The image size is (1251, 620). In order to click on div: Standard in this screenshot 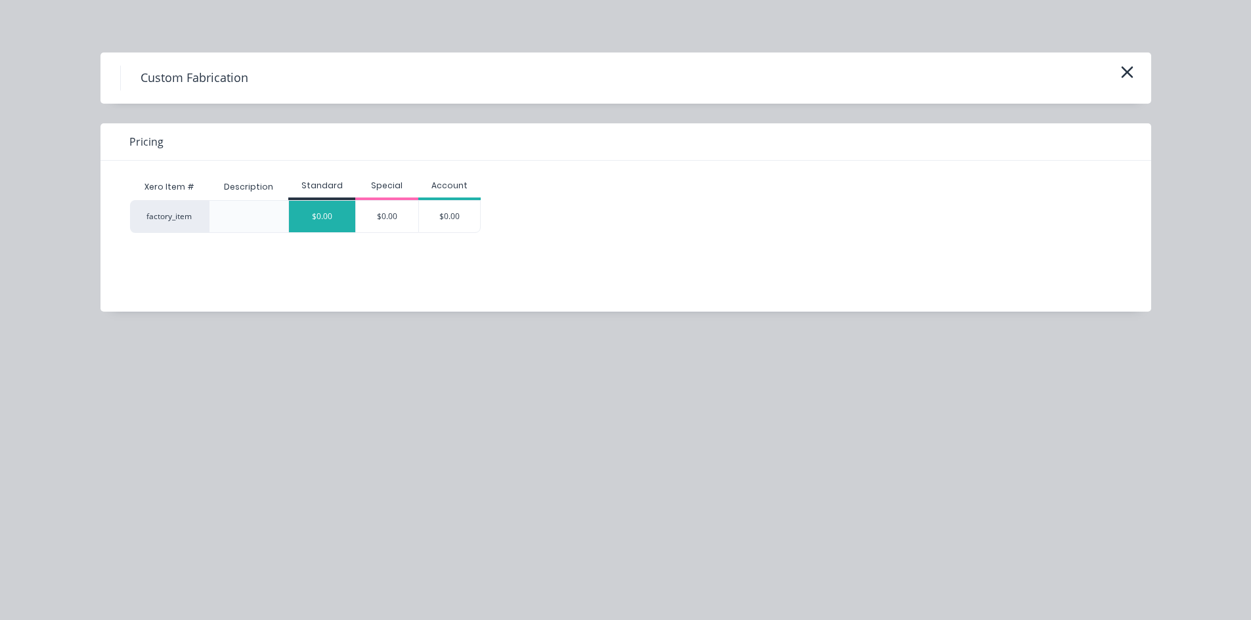, I will do `click(322, 186)`.